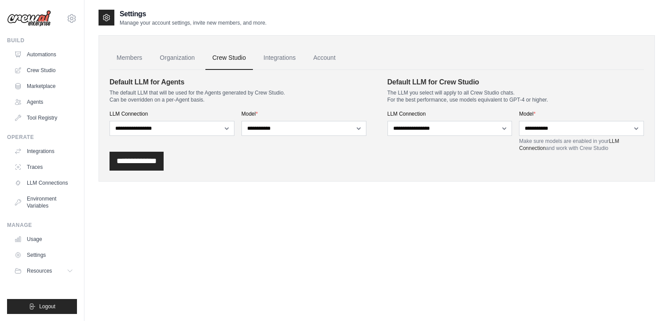 The image size is (669, 321). What do you see at coordinates (177, 58) in the screenshot?
I see `a: Organization` at bounding box center [177, 58].